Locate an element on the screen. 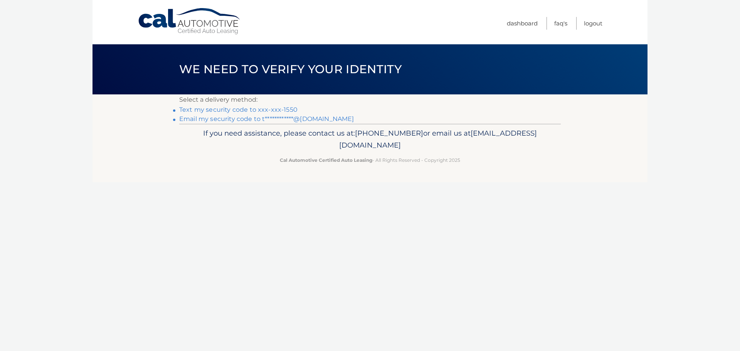  a: FAQ's is located at coordinates (561, 23).